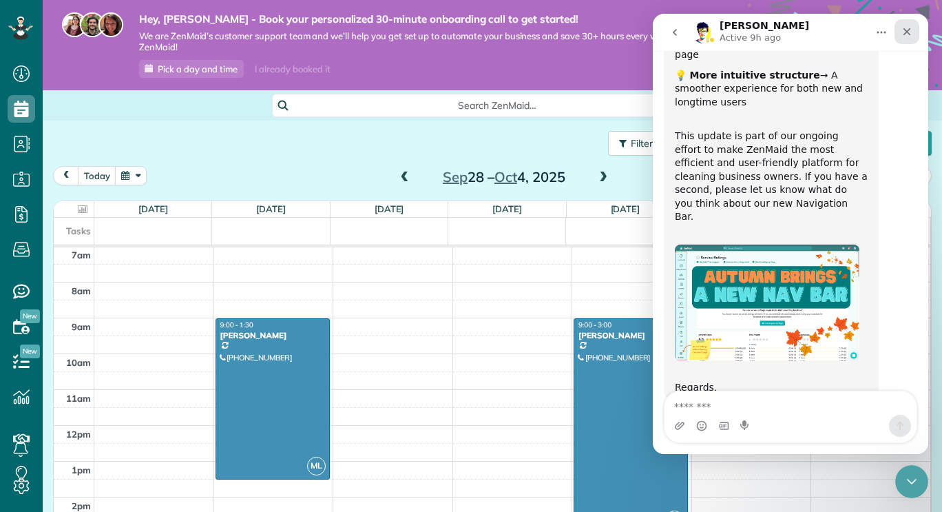 This screenshot has width=942, height=512. What do you see at coordinates (138, 389) in the screenshot?
I see `textarea: Message…` at bounding box center [138, 389].